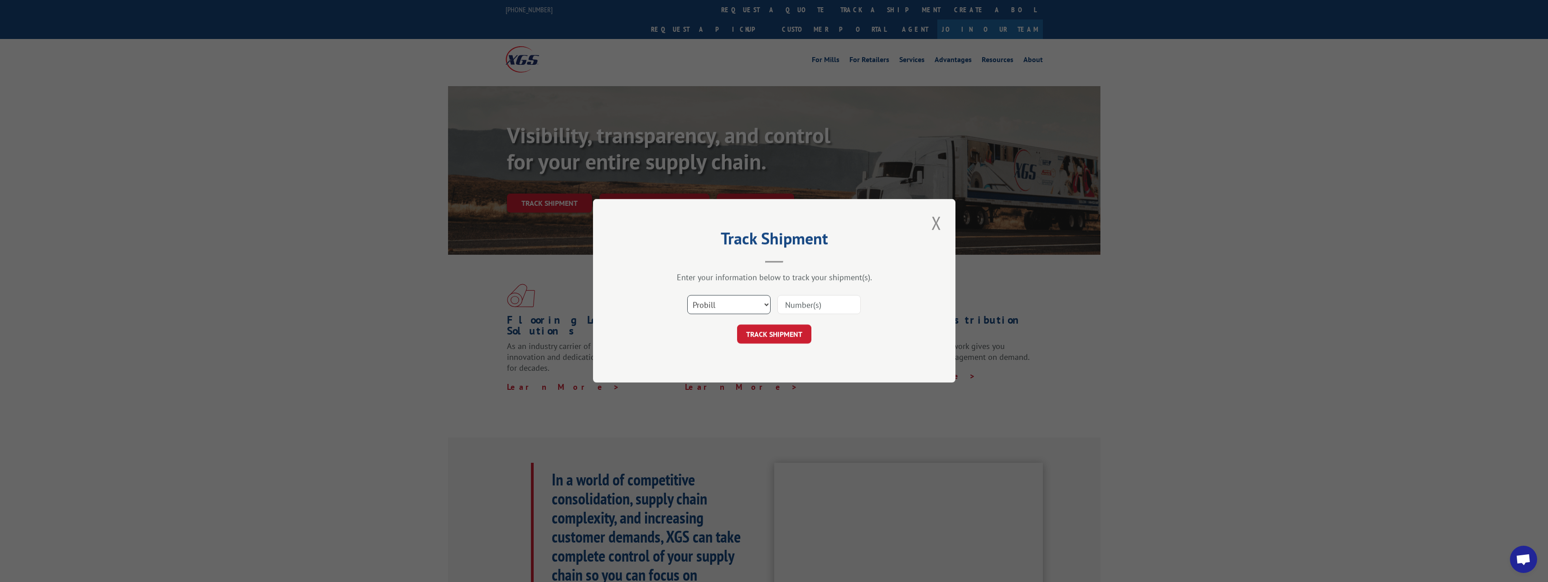 This screenshot has width=1548, height=582. What do you see at coordinates (774, 334) in the screenshot?
I see `button: TRACK SHIPMENT` at bounding box center [774, 334].